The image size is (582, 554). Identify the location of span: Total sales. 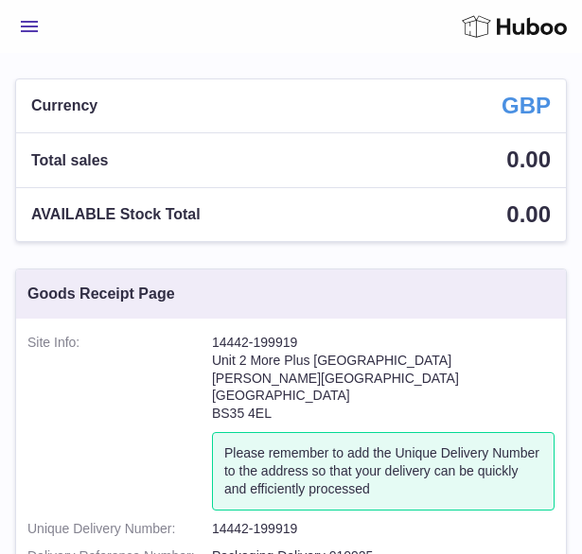
(70, 161).